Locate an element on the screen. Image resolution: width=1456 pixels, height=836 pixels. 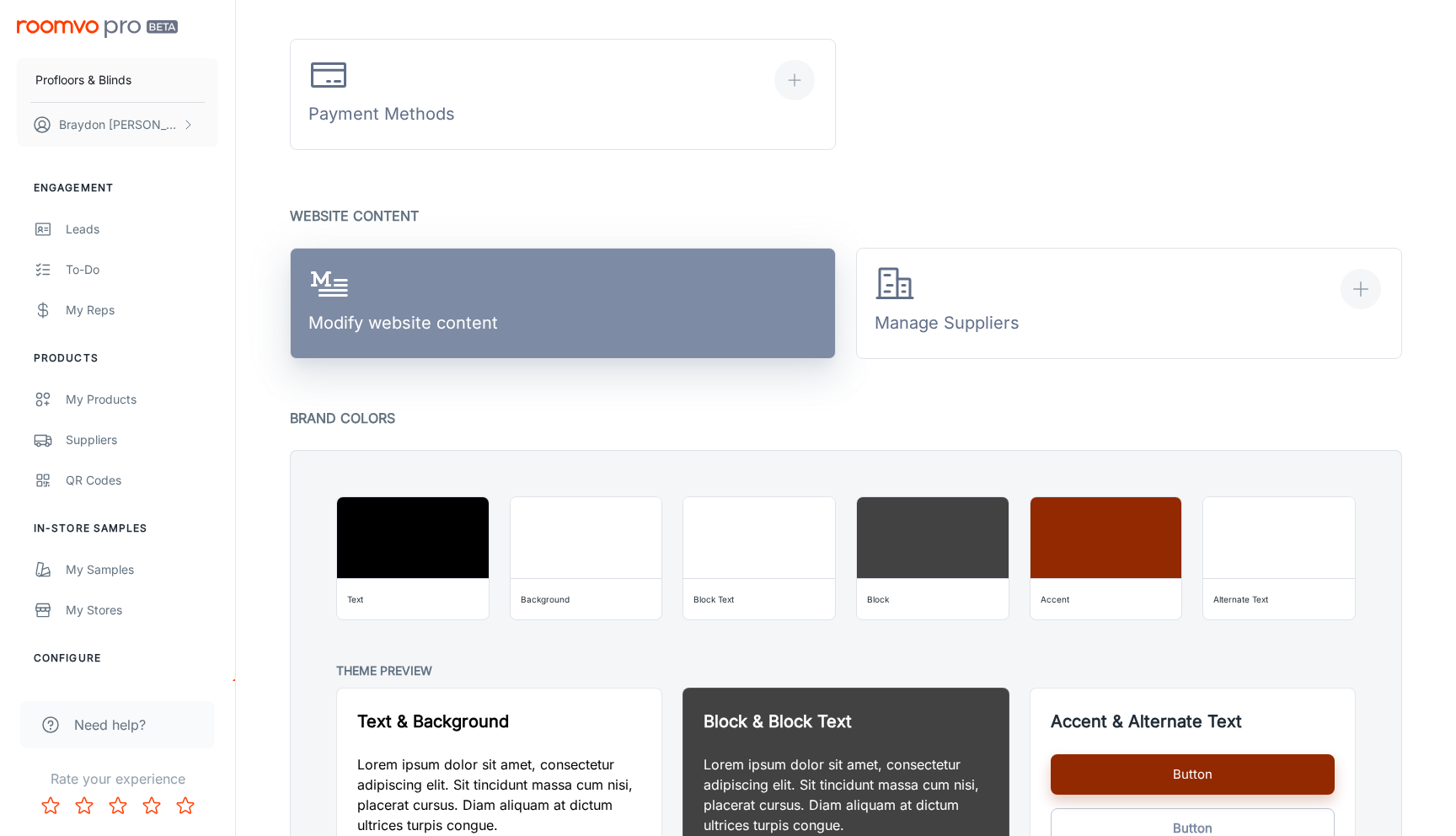
div: Block Text is located at coordinates (713, 600).